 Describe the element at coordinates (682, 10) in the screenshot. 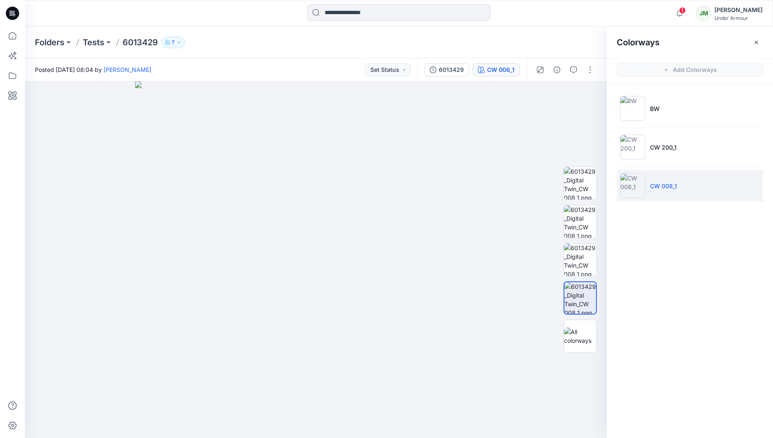

I see `span: 1` at that location.